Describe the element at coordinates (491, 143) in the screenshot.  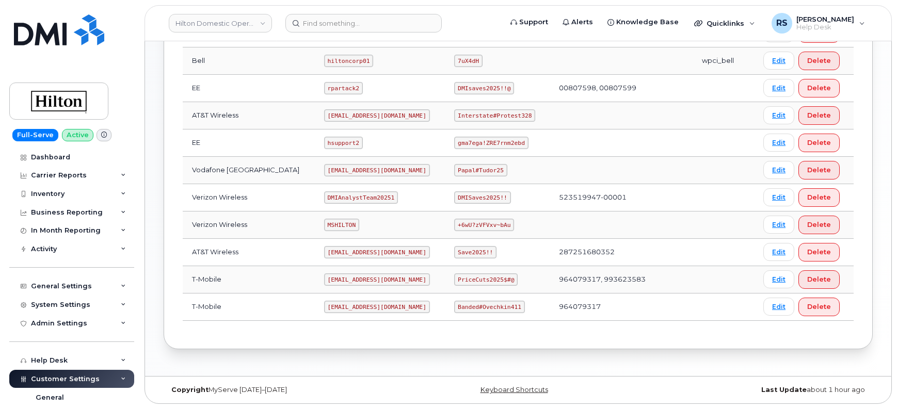
I see `code: gma7ega!ZRE7rnm2ebd` at that location.